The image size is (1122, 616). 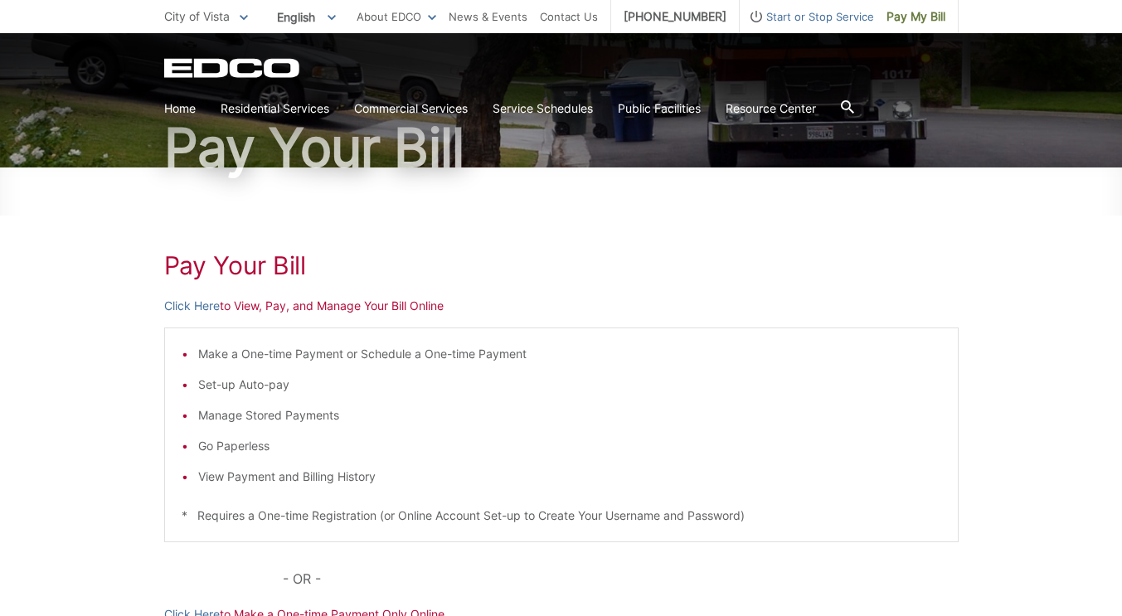 What do you see at coordinates (570, 446) in the screenshot?
I see `li: Go Paperless` at bounding box center [570, 446].